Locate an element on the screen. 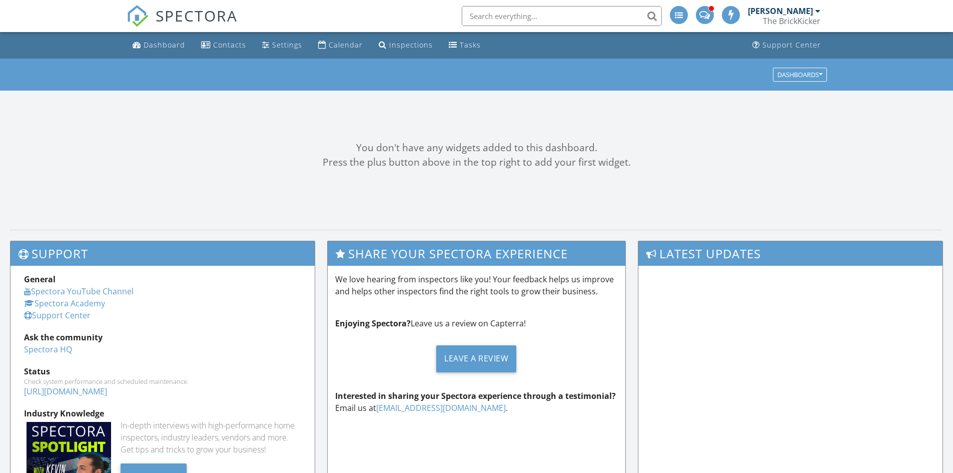 Image resolution: width=953 pixels, height=473 pixels. div: Ask the community is located at coordinates (163, 337).